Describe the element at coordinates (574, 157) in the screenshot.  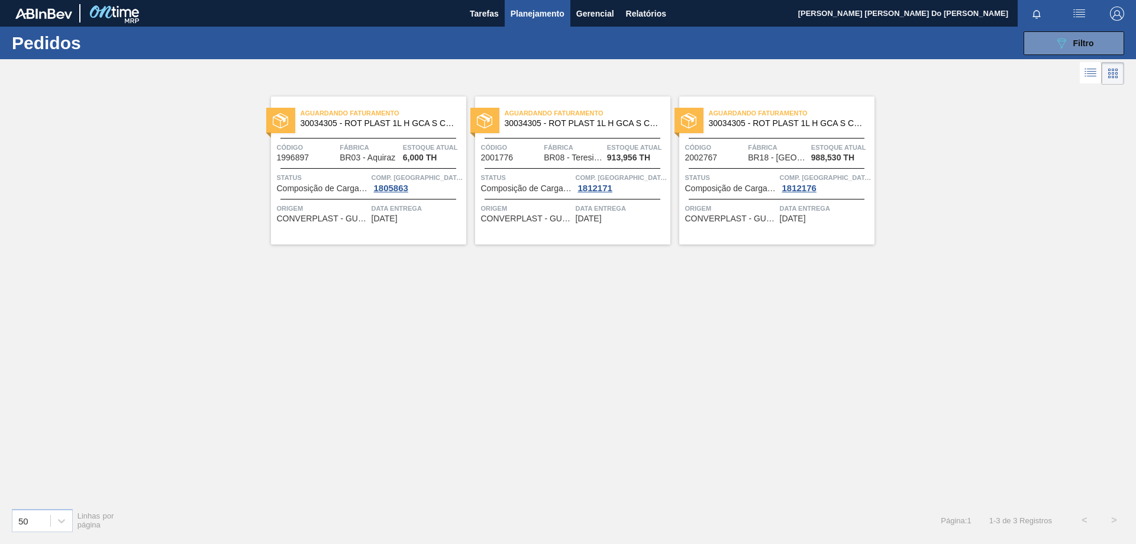
I see `span: BR08 - Teresina` at that location.